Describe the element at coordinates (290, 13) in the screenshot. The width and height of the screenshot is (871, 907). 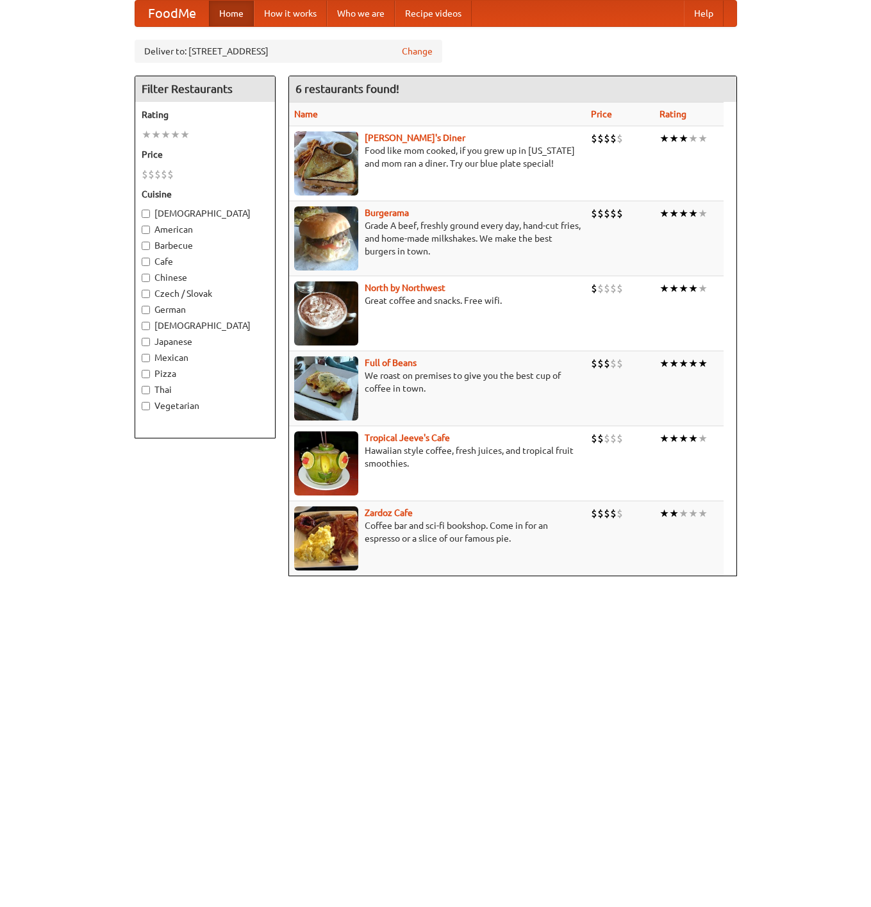
I see `a: How it works` at that location.